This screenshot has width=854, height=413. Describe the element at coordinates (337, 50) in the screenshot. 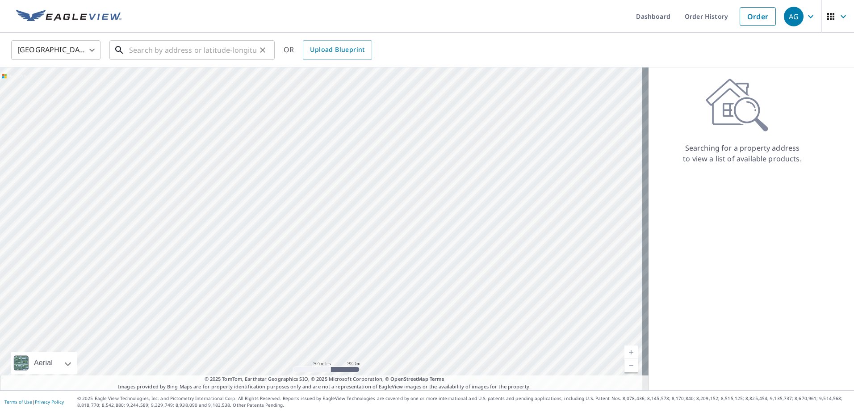

I see `span: Upload Blueprint` at that location.